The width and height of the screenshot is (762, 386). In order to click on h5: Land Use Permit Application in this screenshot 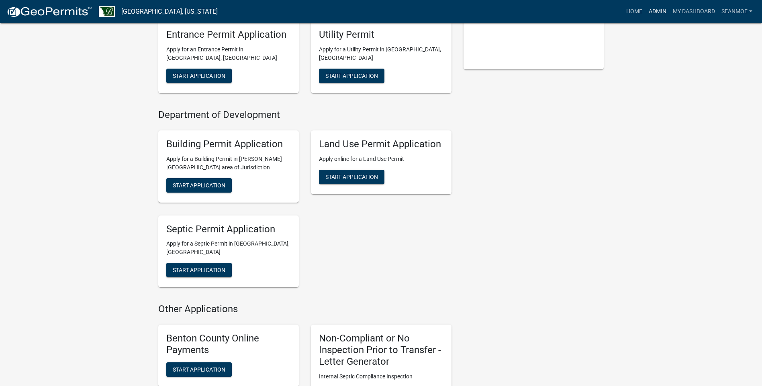, I will do `click(381, 144)`.